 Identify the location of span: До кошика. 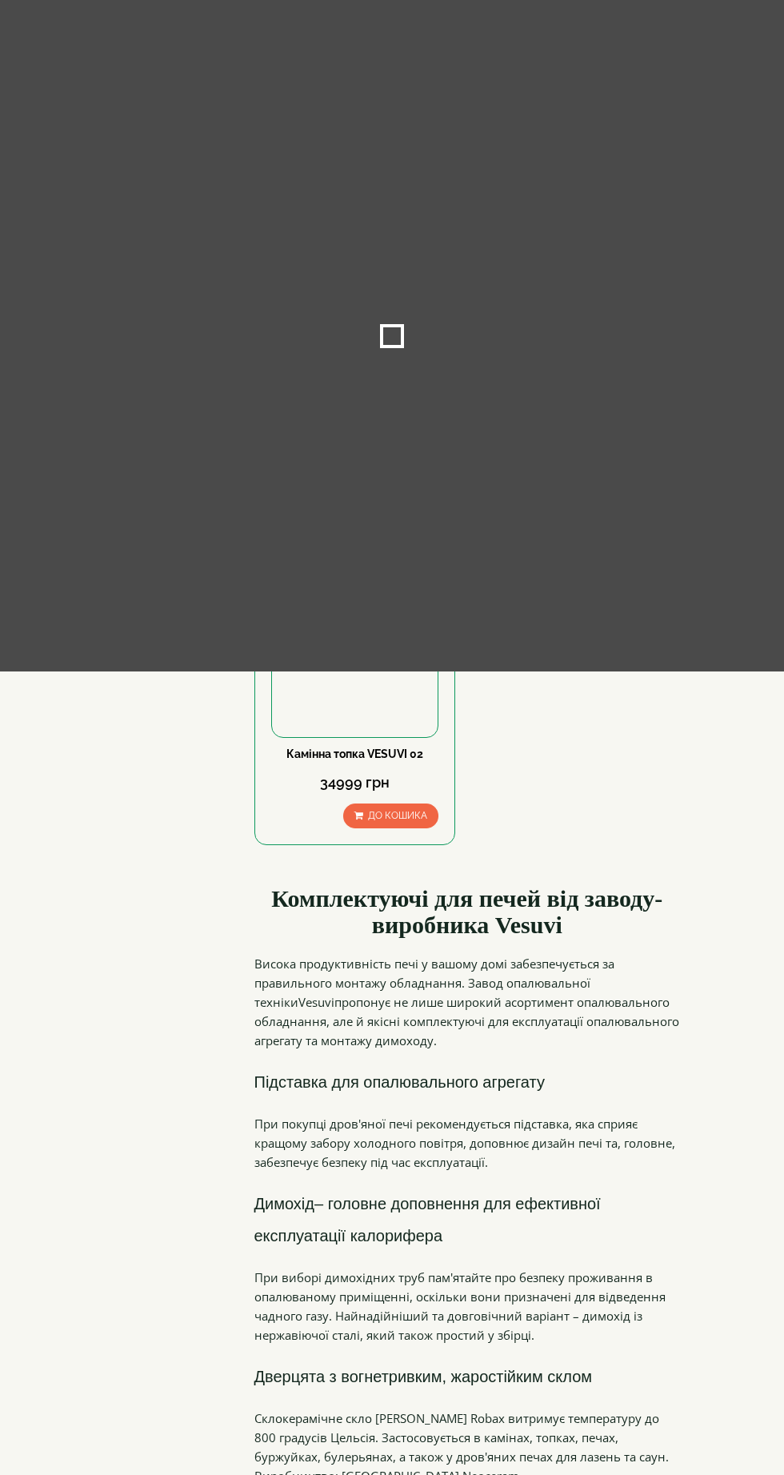
(398, 815).